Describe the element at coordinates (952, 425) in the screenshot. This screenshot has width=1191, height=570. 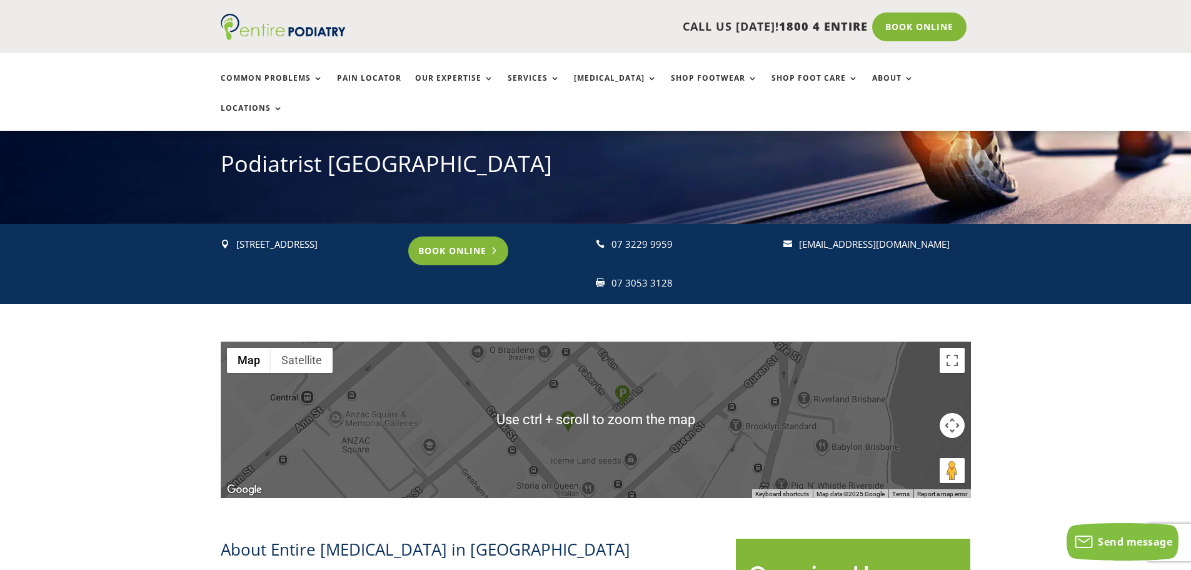
I see `button: Map camera controls` at that location.